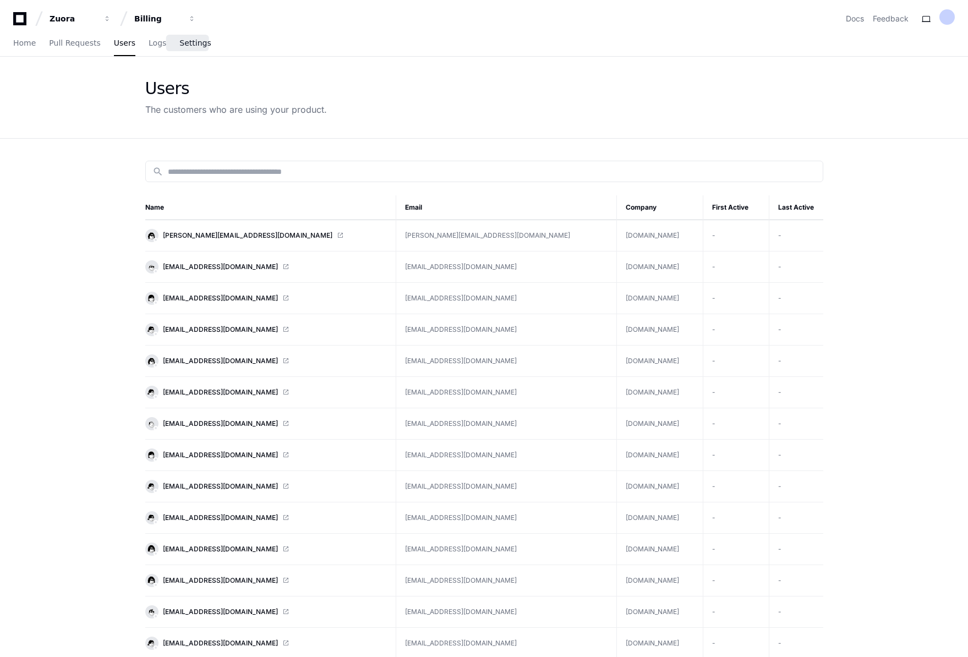  What do you see at coordinates (157, 43) in the screenshot?
I see `a: Logs` at bounding box center [157, 43].